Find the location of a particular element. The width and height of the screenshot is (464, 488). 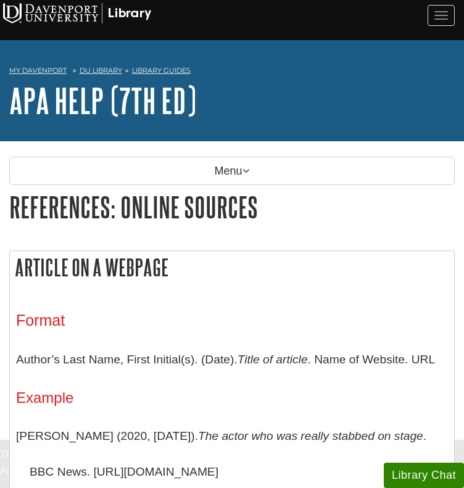

i: The actor who was really stabbed on stage is located at coordinates (310, 436).